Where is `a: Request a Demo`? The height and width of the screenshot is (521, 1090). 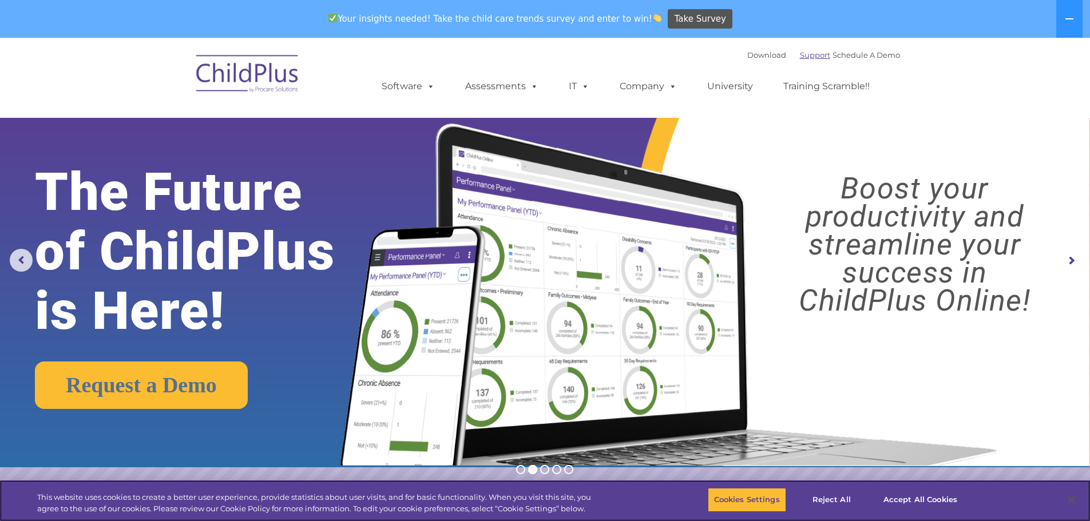
a: Request a Demo is located at coordinates (141, 385).